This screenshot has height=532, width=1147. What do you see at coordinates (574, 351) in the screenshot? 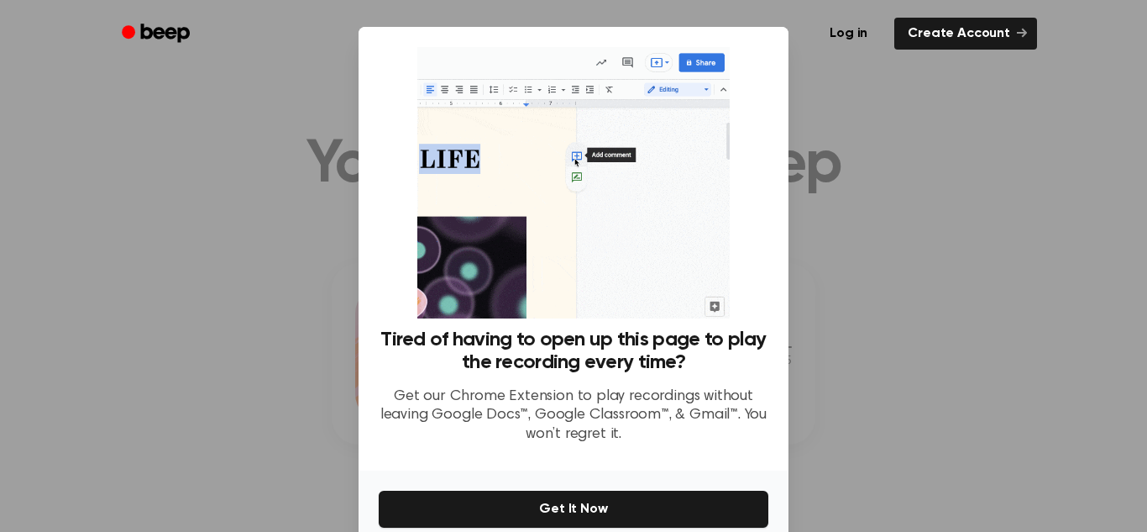
I see `h3: Tired of having to open up this page to play the recording every time?` at bounding box center [574, 351].